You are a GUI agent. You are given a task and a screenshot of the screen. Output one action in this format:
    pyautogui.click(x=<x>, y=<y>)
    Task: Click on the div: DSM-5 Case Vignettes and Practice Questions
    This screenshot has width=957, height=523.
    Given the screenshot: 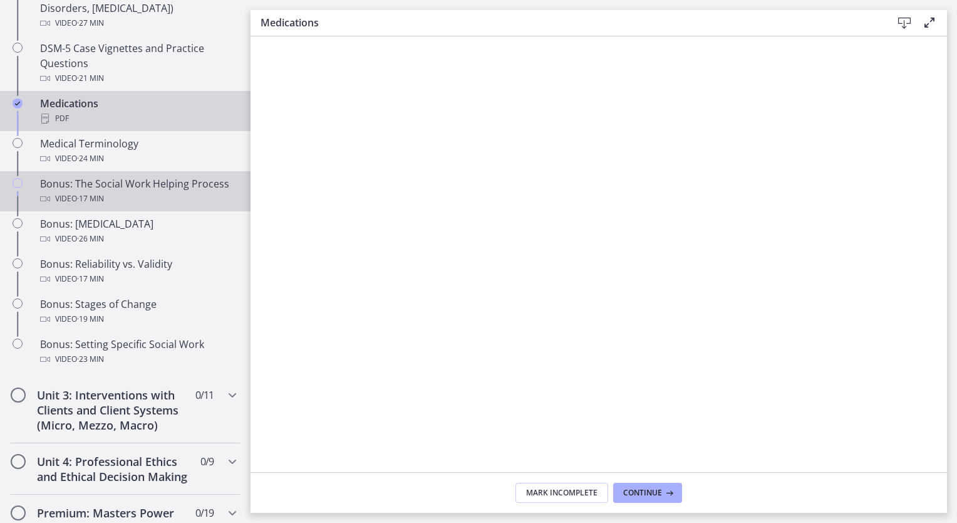 What is the action you would take?
    pyautogui.click(x=138, y=63)
    